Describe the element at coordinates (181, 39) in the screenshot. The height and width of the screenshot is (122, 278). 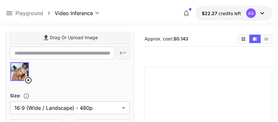
I see `b: $0.143` at that location.